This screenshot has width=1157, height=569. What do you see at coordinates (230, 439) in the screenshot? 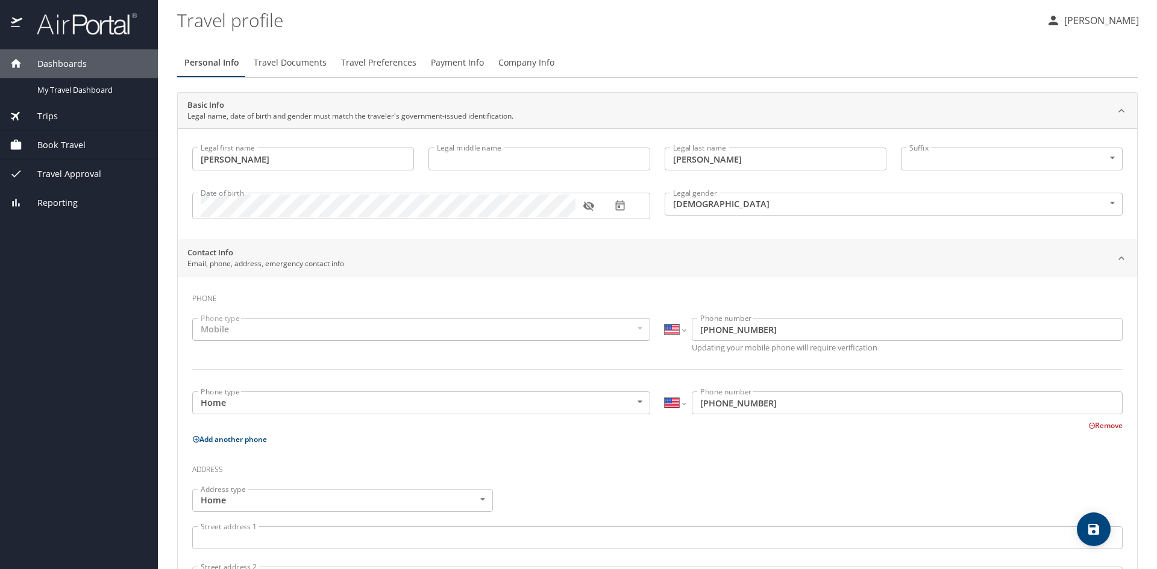
I see `button: Add another phone` at bounding box center [230, 439].